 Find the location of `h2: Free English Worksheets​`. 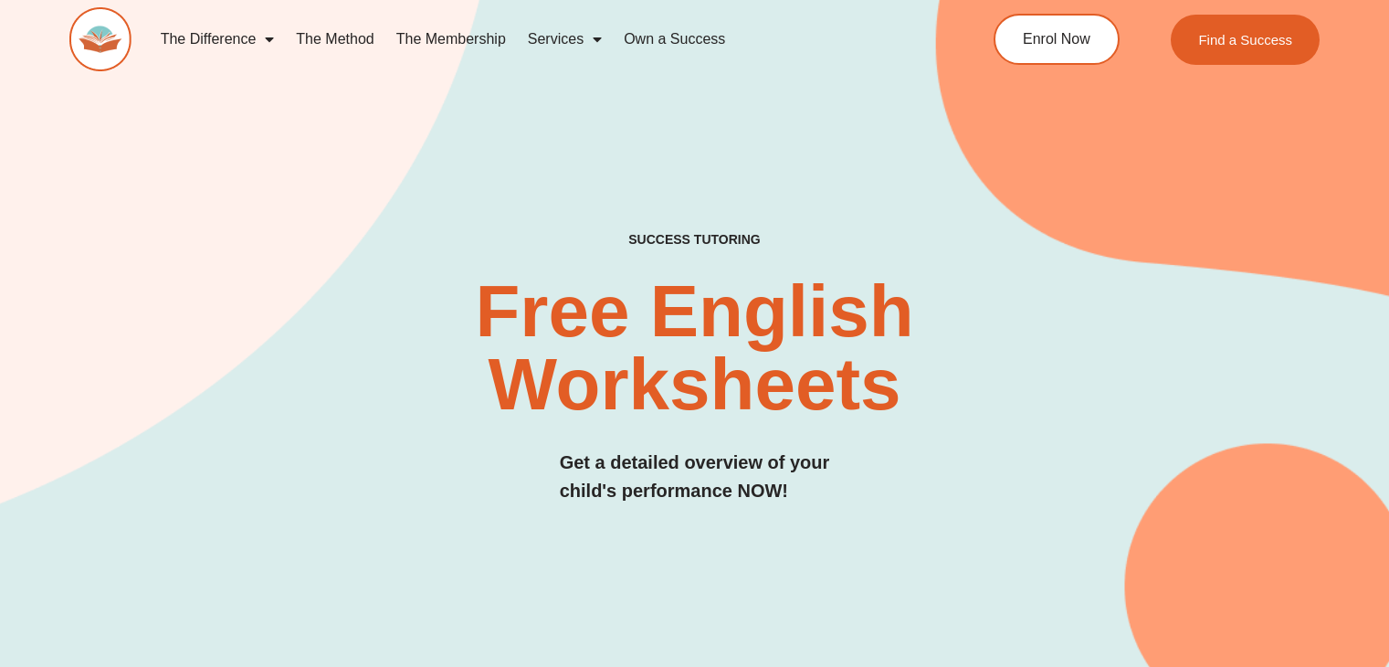

h2: Free English Worksheets​ is located at coordinates (694, 348).